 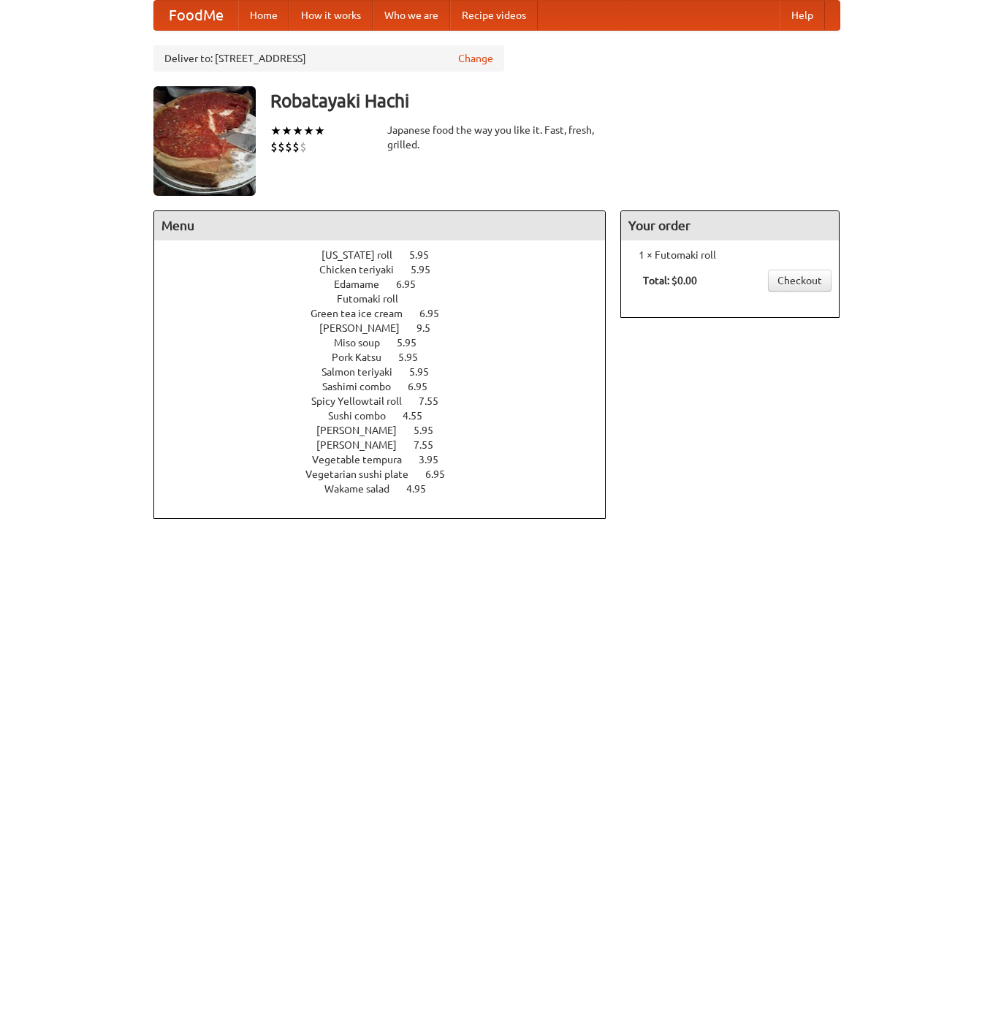 What do you see at coordinates (730, 255) in the screenshot?
I see `li: 1 × Futomaki roll` at bounding box center [730, 255].